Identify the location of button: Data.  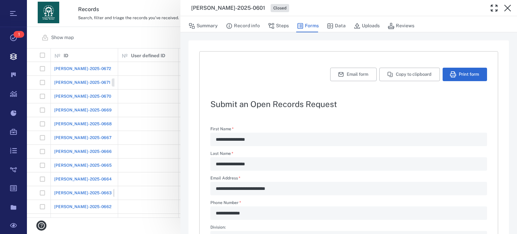
(336, 26).